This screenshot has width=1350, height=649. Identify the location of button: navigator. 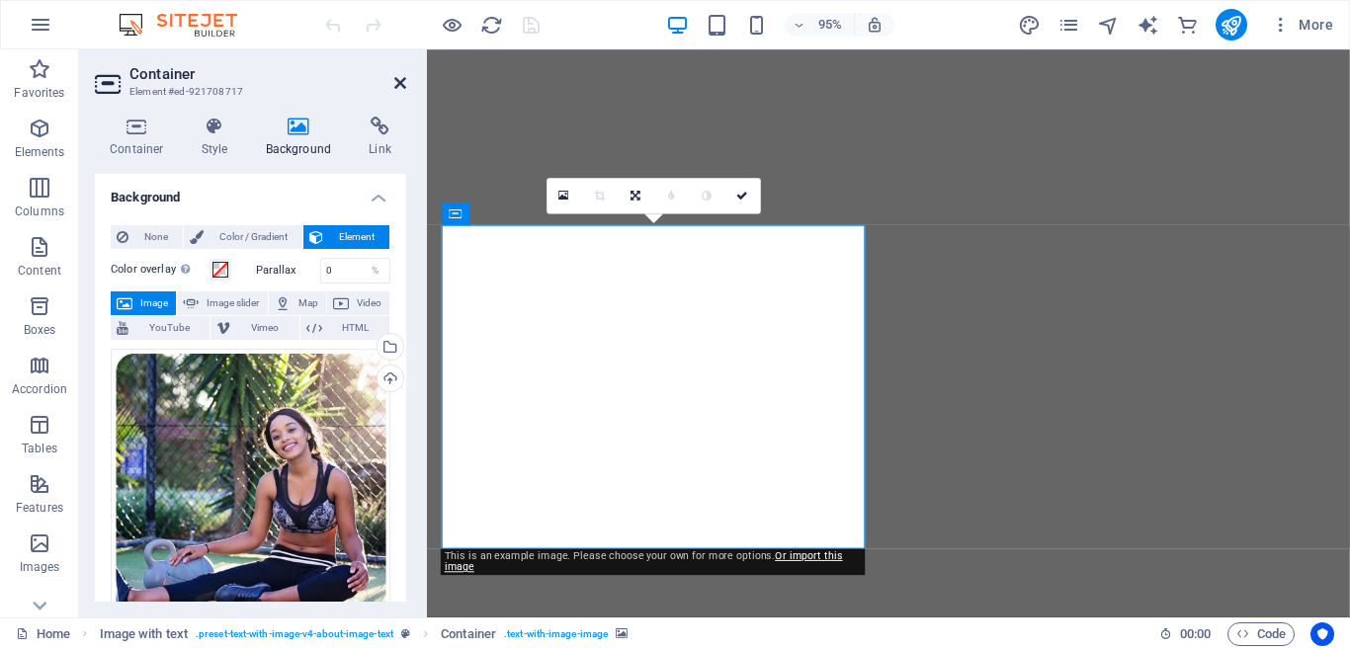
(1109, 25).